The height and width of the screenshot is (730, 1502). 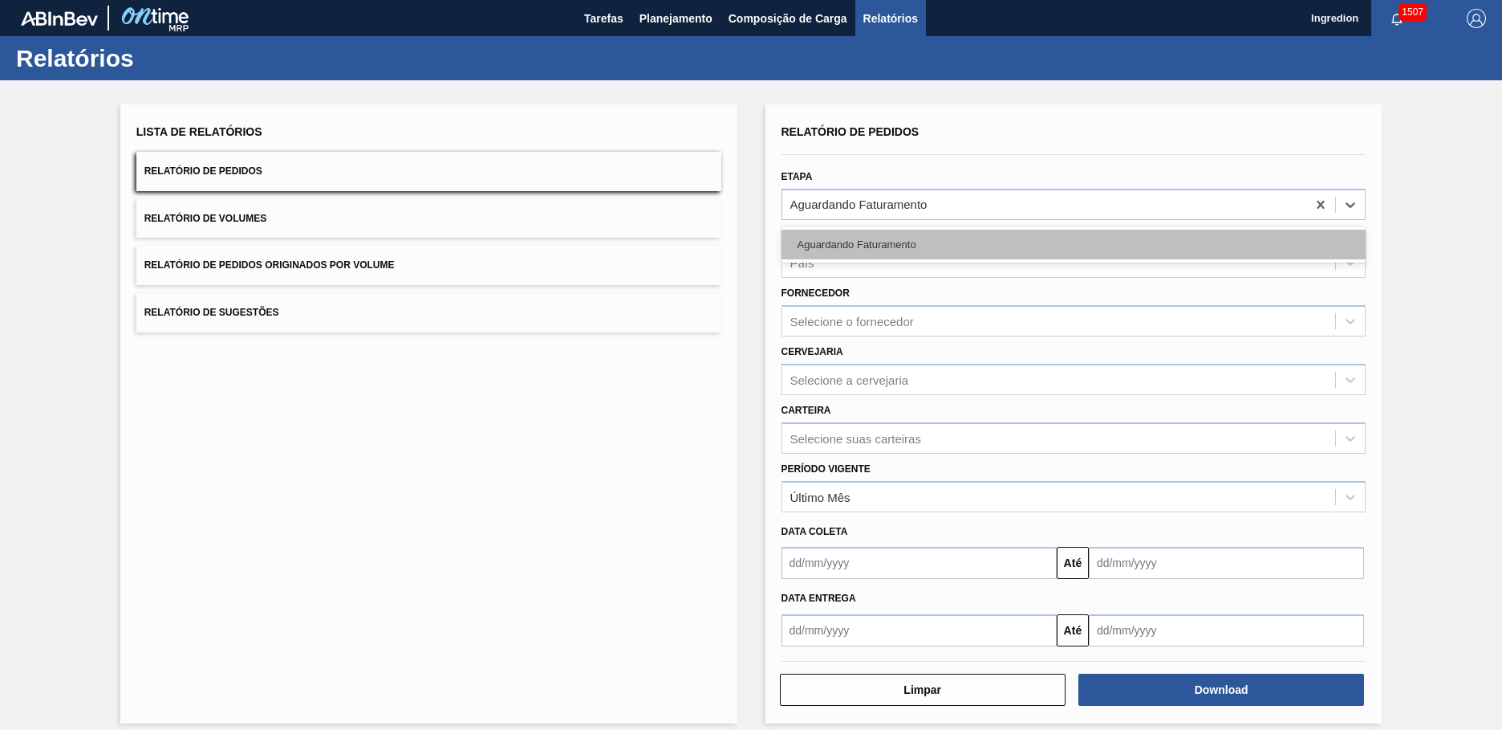 What do you see at coordinates (1074, 244) in the screenshot?
I see `div: Aguardando Faturamento` at bounding box center [1074, 244].